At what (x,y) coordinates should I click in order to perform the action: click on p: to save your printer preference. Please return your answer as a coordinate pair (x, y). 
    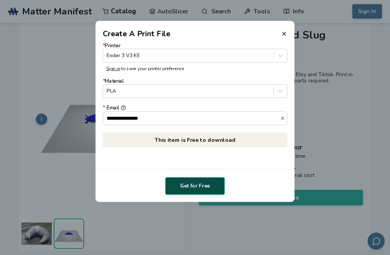
    Looking at the image, I should click on (195, 68).